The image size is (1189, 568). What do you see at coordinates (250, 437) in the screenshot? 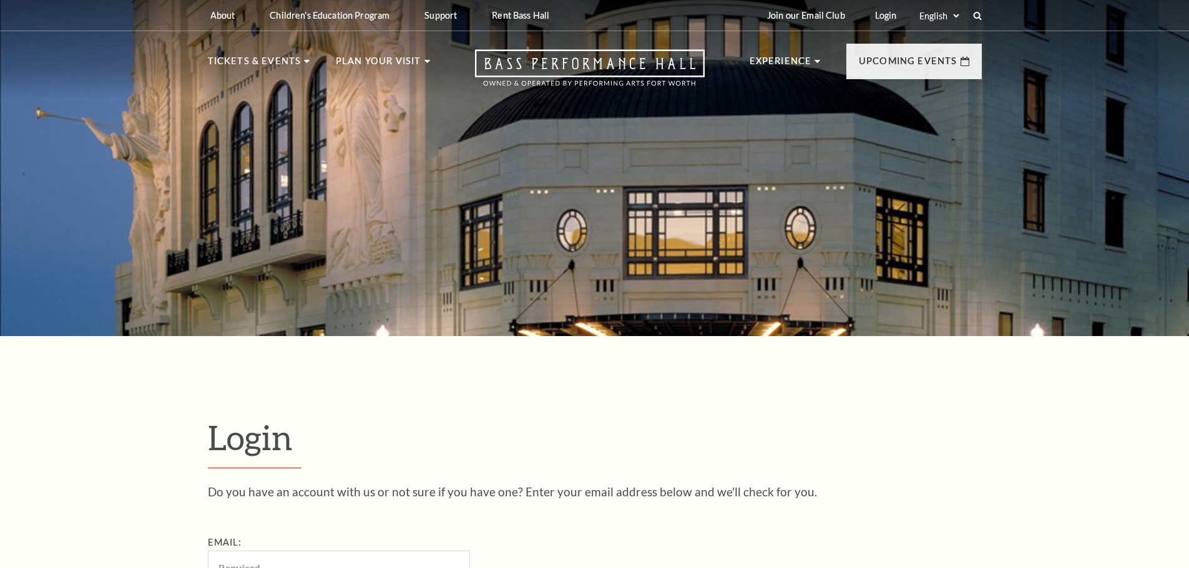
I see `span: Login` at bounding box center [250, 437].